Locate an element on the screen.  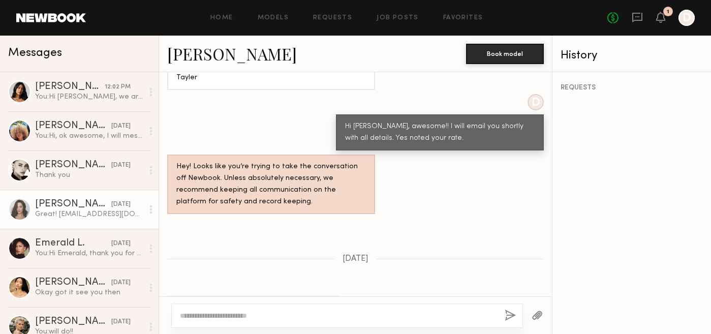
div: 12:02 PM is located at coordinates (117, 87).